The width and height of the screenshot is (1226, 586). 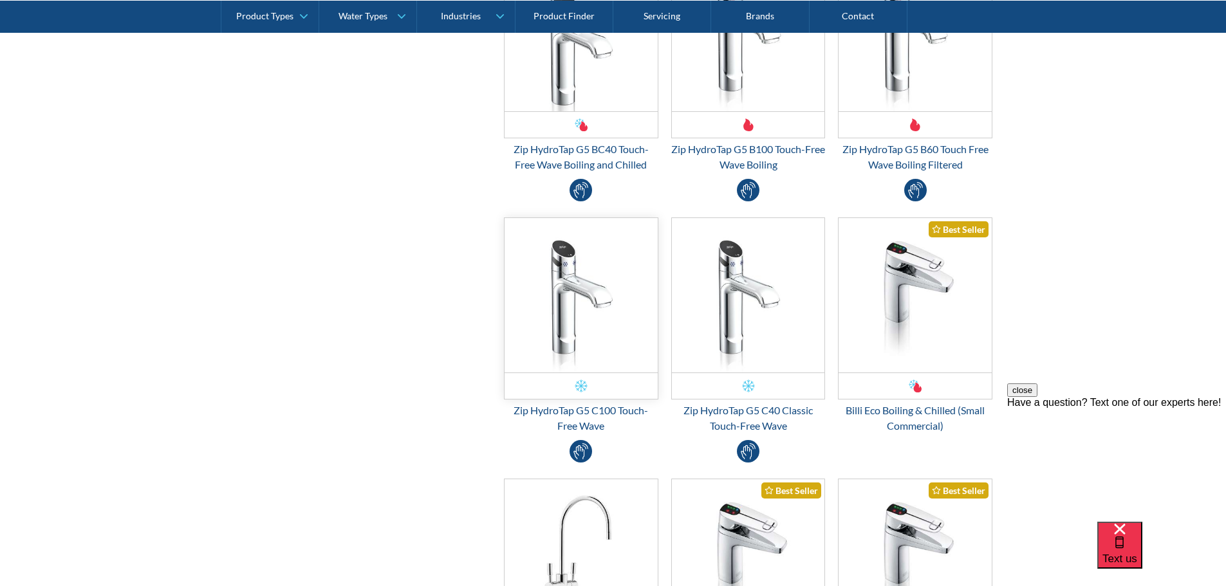 I want to click on img: Billi Eco Boiling & Chilled (Small Commercial), so click(x=915, y=295).